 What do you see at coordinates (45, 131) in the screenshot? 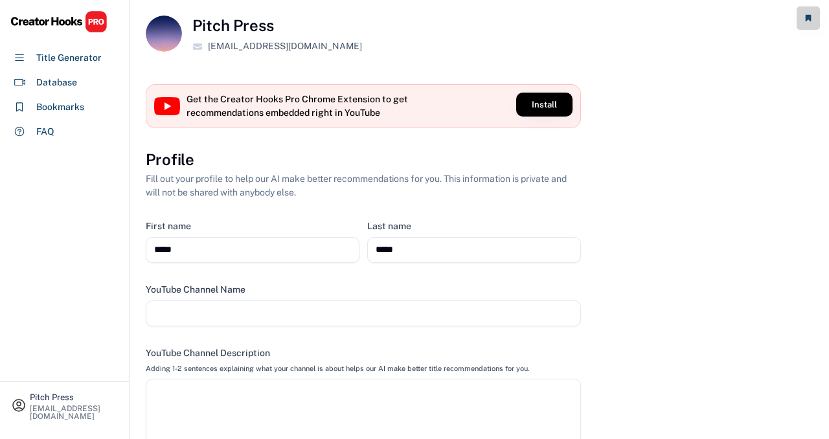
I see `div: FAQ` at bounding box center [45, 131].